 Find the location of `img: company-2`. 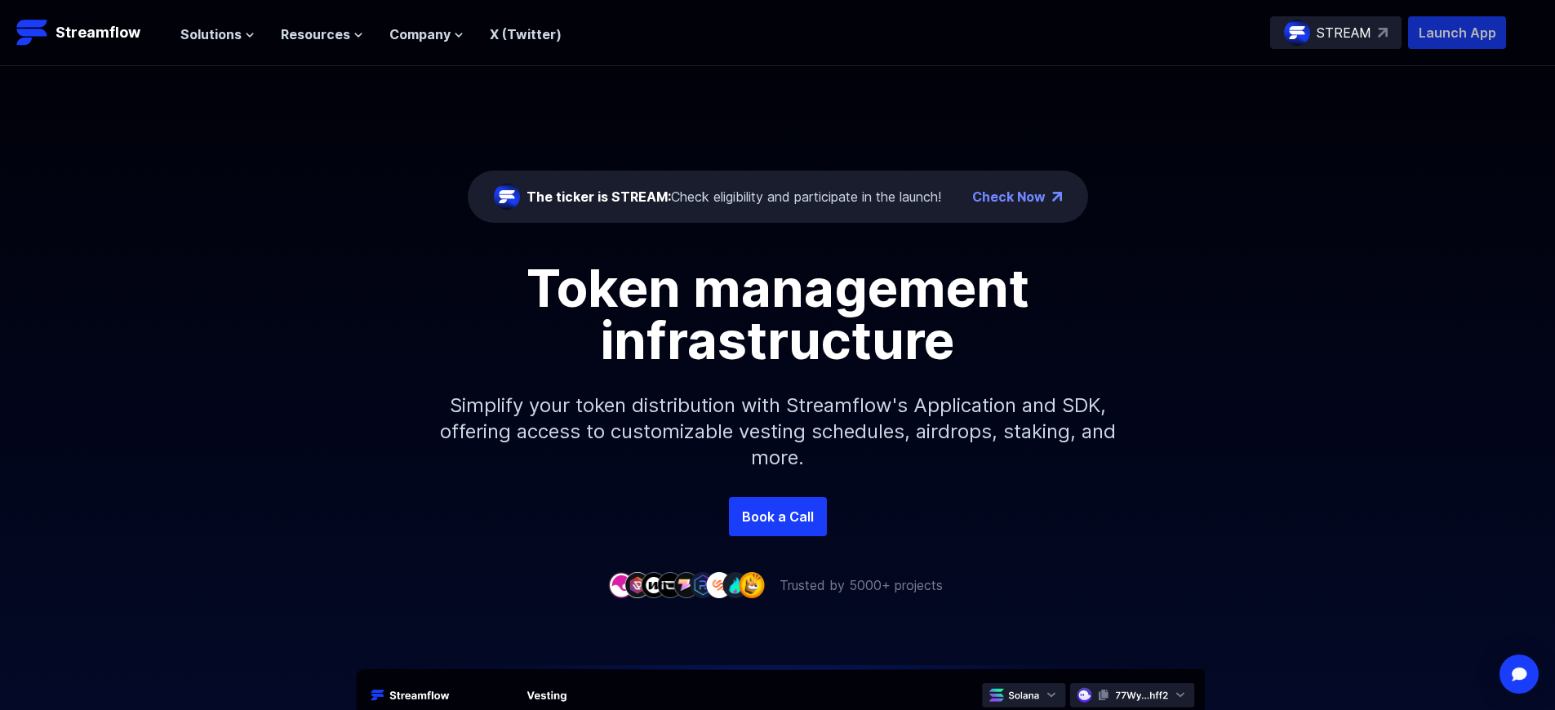

img: company-2 is located at coordinates (638, 584).